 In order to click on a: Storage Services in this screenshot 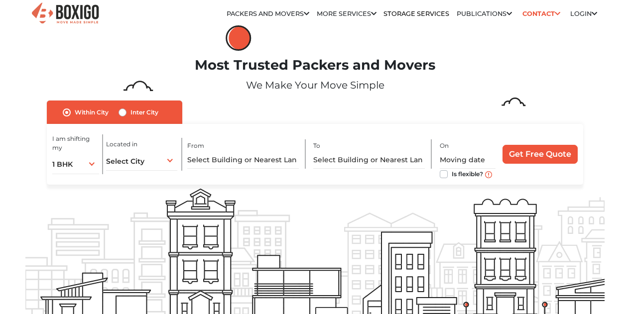, I will do `click(416, 13)`.